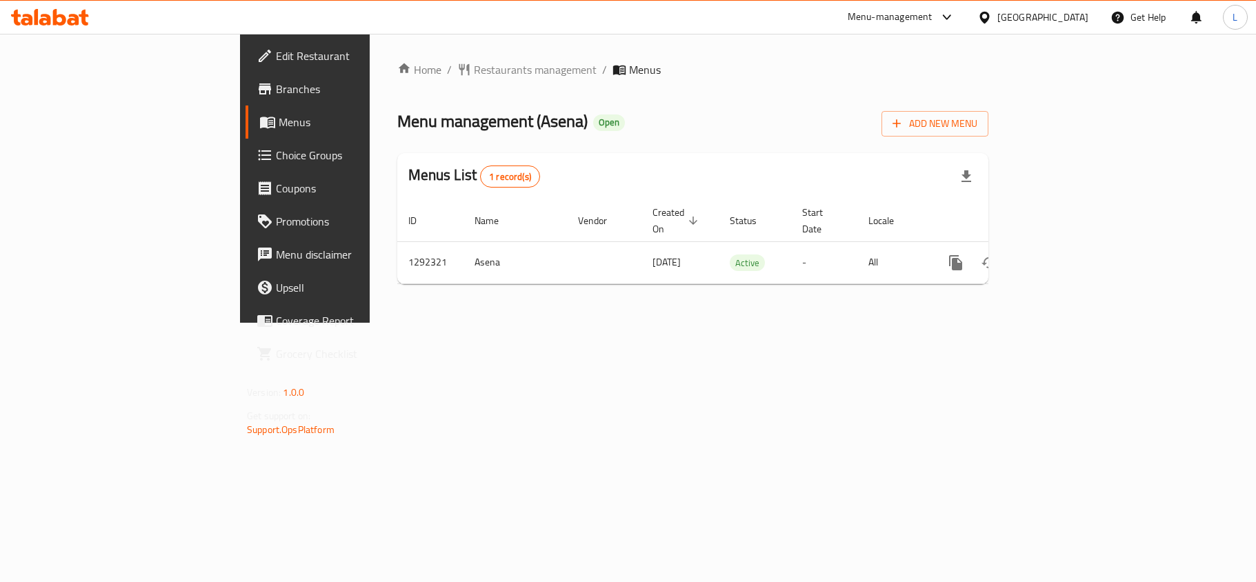 This screenshot has height=582, width=1256. What do you see at coordinates (1235, 17) in the screenshot?
I see `span: L` at bounding box center [1235, 17].